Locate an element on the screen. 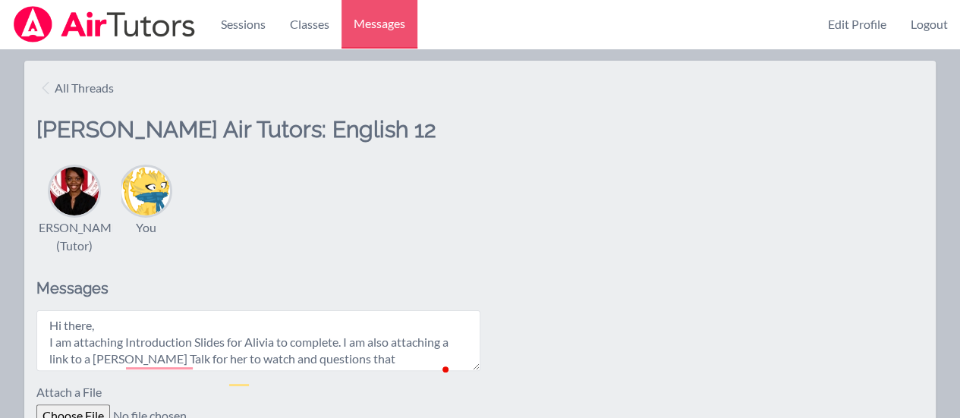 The height and width of the screenshot is (418, 960). span: All Threads is located at coordinates (84, 88).